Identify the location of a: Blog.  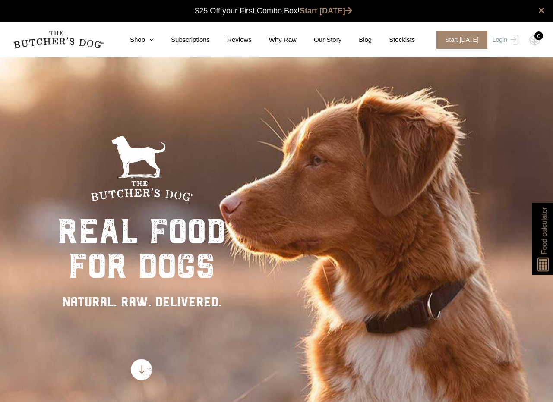
(356, 40).